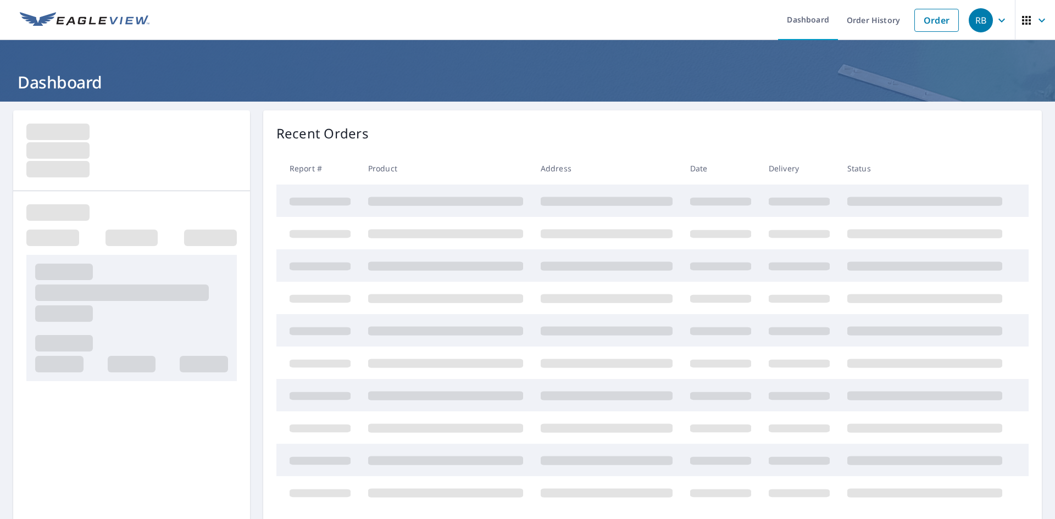  I want to click on th: Delivery, so click(799, 168).